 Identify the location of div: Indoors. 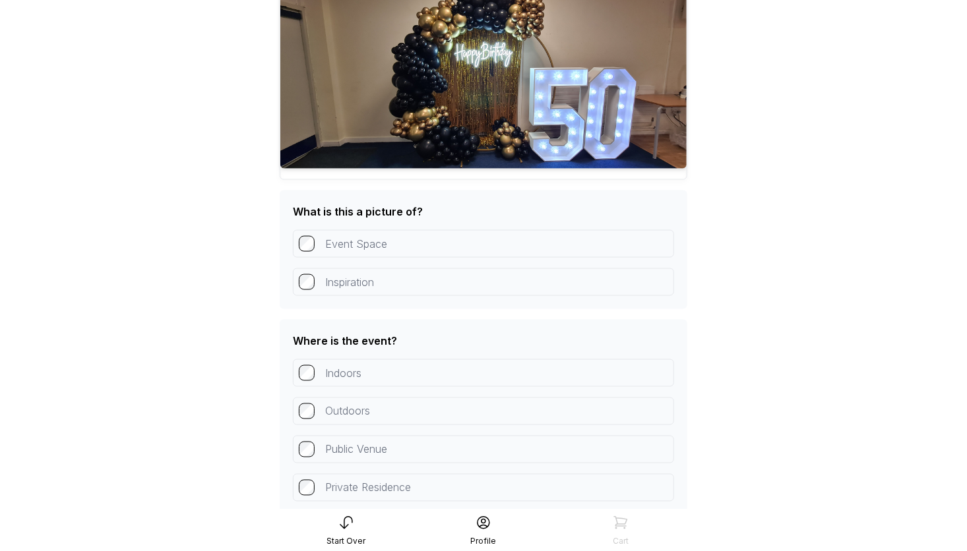
(483, 373).